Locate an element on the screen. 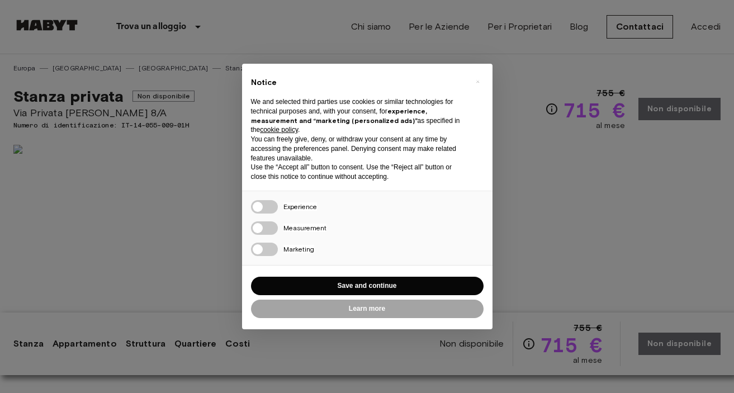  p: We and selected third parties use cookies or similar technologies for technical purposes and, wit... is located at coordinates (358, 116).